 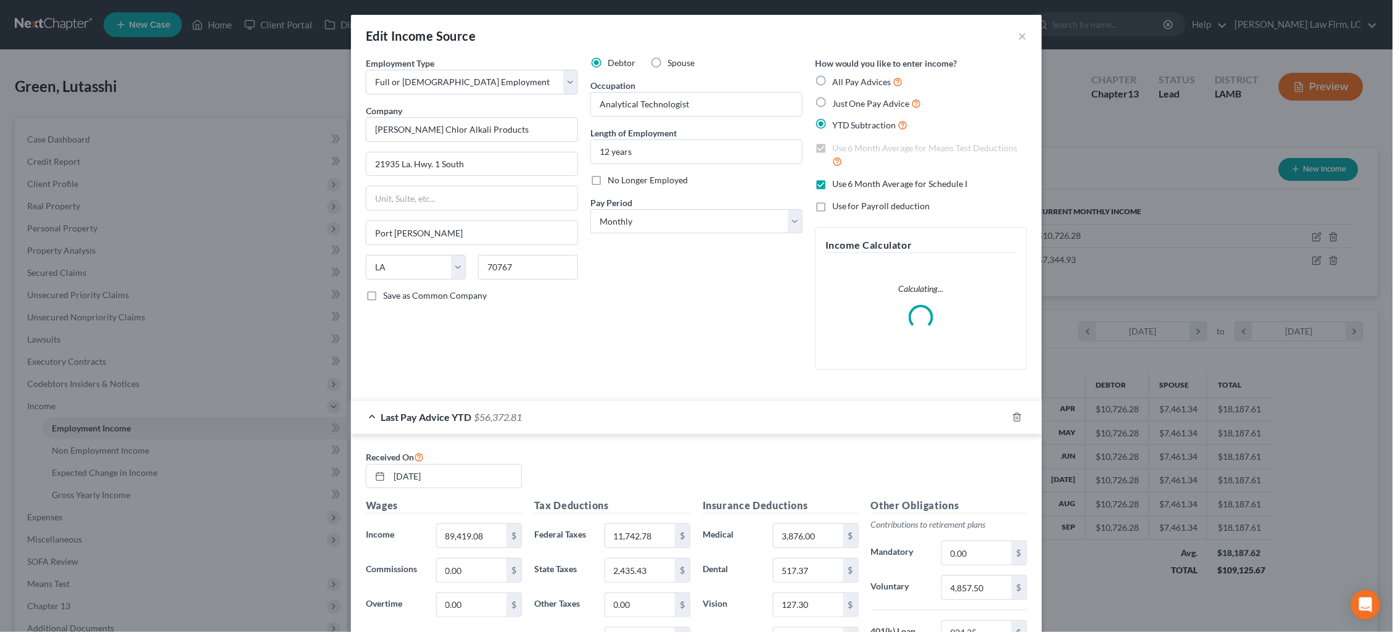 I want to click on h5: Other Obligations, so click(x=949, y=505).